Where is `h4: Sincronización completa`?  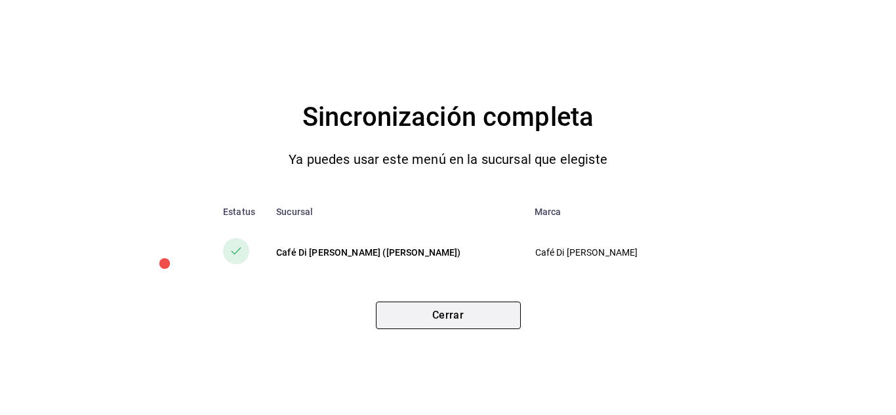 h4: Sincronización completa is located at coordinates (448, 117).